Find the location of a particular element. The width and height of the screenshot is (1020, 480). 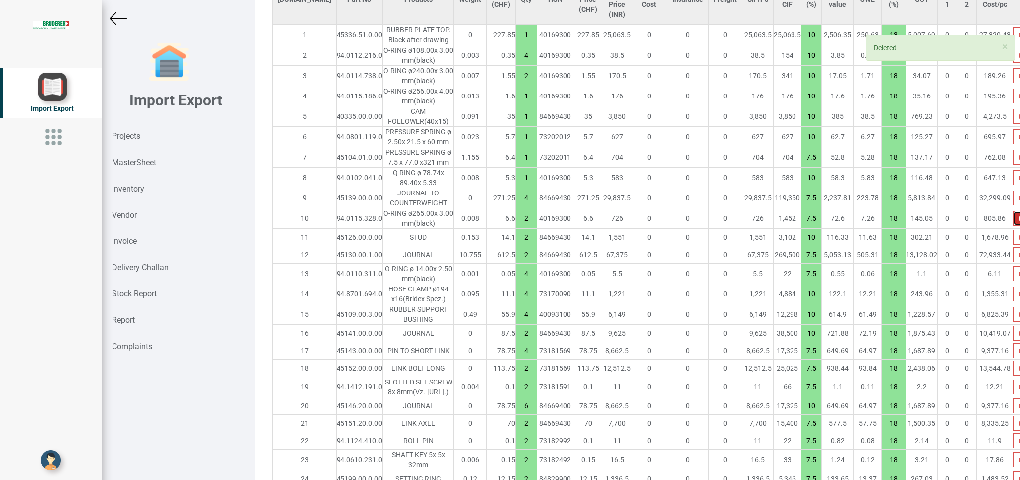

td: 0.55 is located at coordinates (838, 274).